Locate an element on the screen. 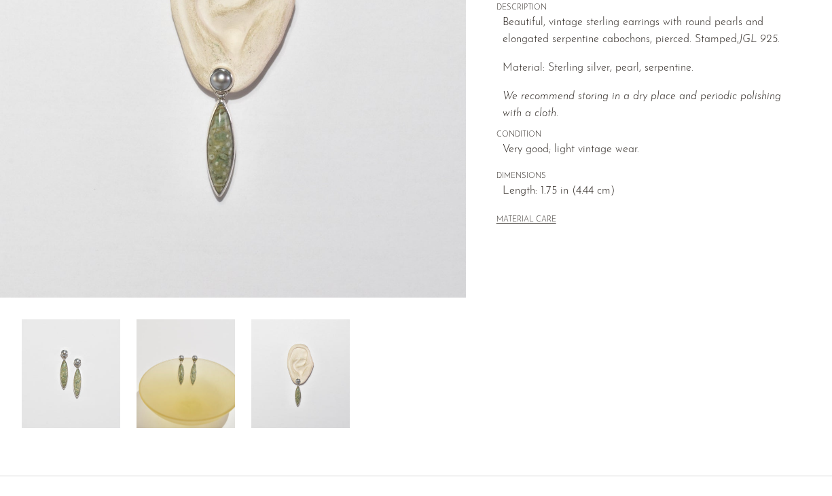  button: MATERIAL CARE is located at coordinates (526, 220).